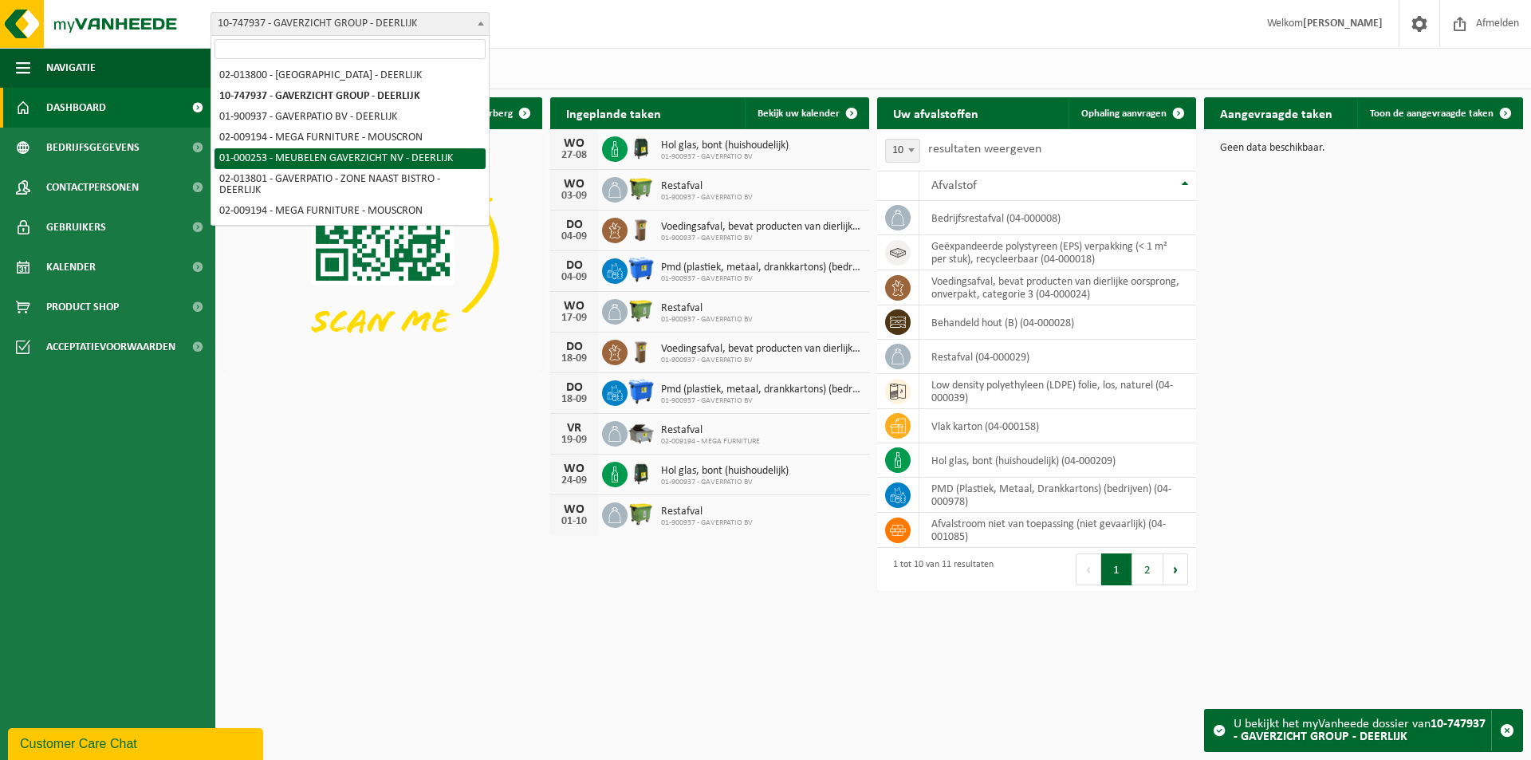 The image size is (1531, 760). Describe the element at coordinates (574, 359) in the screenshot. I see `div: 18-09` at that location.